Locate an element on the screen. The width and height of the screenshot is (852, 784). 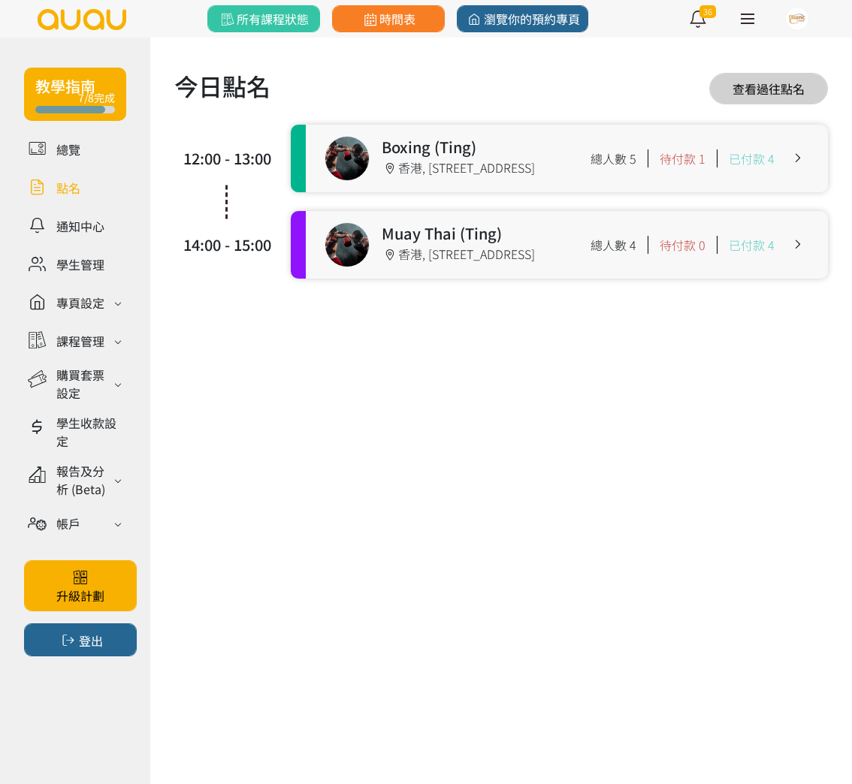
span: 36 is located at coordinates (707, 11).